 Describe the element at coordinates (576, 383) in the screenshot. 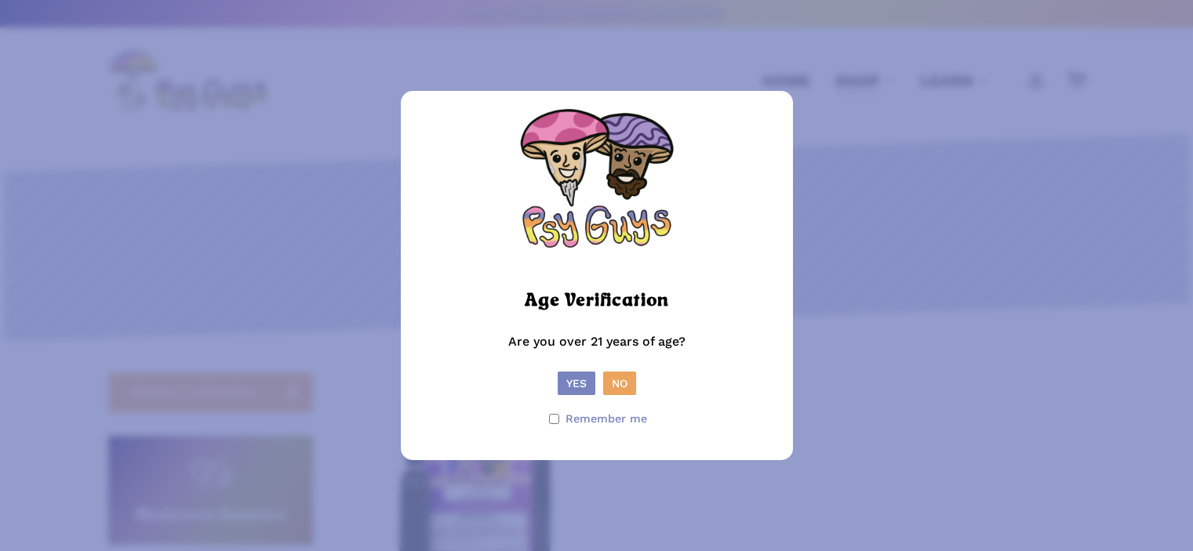

I see `button: Yes` at that location.